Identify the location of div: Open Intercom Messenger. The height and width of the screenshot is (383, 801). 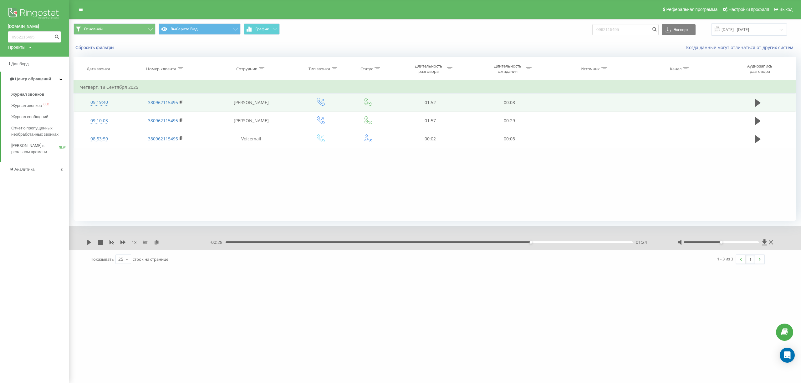
(787, 355).